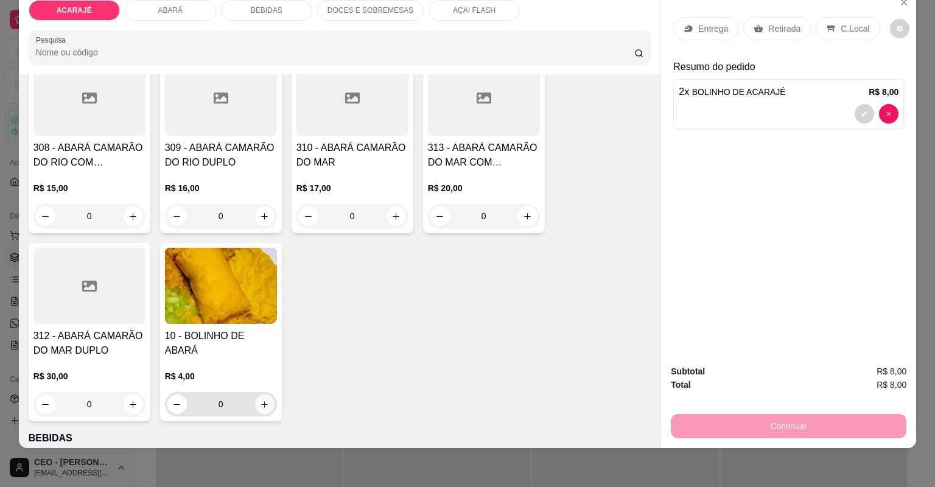 This screenshot has width=935, height=487. I want to click on strong: Total, so click(681, 385).